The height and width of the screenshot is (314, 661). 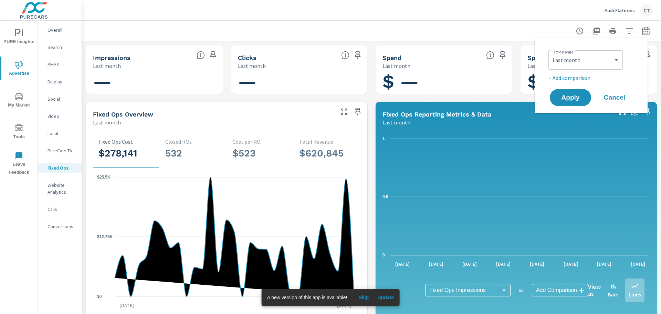 What do you see at coordinates (327, 153) in the screenshot?
I see `h3: $620,845` at bounding box center [327, 153].